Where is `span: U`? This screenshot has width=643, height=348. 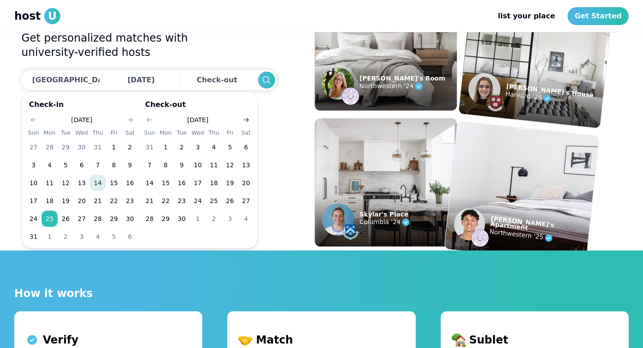 span: U is located at coordinates (52, 16).